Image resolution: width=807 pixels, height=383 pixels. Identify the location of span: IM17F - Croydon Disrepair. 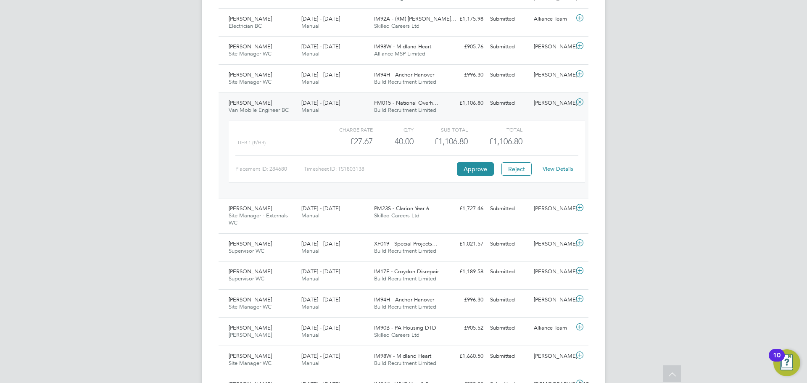
(407, 271).